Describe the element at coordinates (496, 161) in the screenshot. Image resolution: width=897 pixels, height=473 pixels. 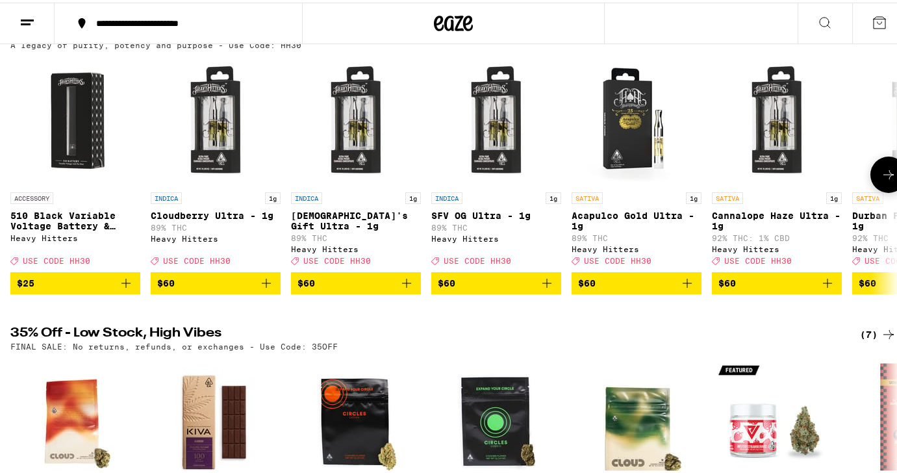
I see `a: Open page for SFV OG Ultra - 1g from Heavy Hitters` at that location.